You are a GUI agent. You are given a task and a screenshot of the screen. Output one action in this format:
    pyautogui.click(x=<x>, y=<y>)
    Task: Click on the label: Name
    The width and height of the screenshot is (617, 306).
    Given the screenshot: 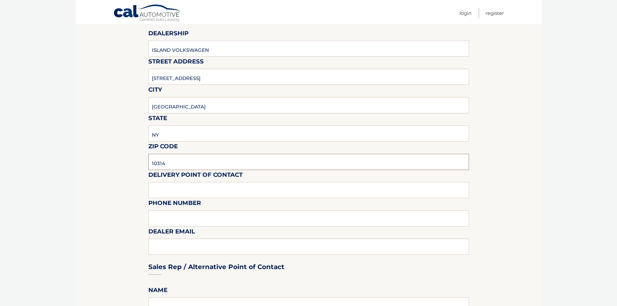 What is the action you would take?
    pyautogui.click(x=158, y=291)
    